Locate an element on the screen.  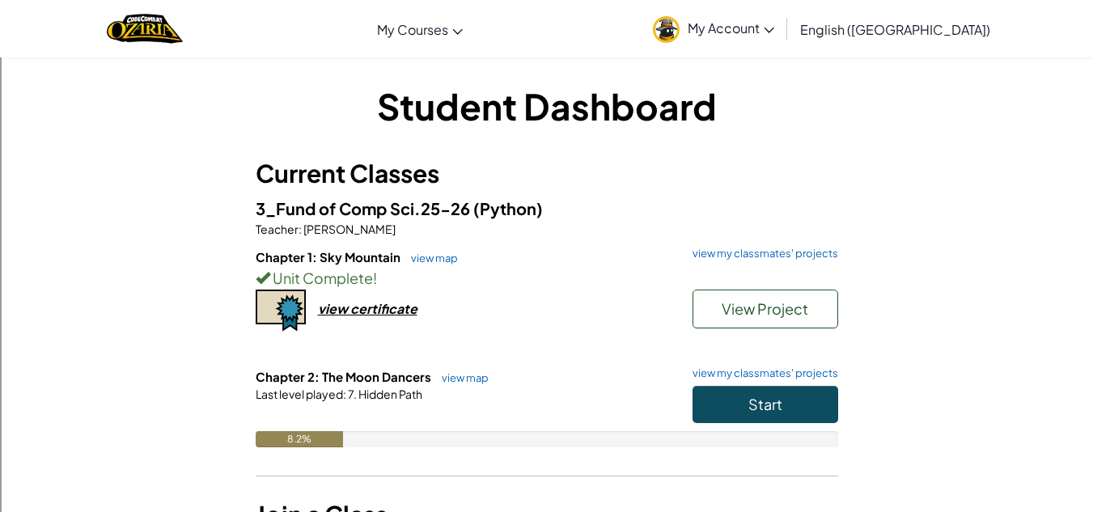
img: Home is located at coordinates (144, 28).